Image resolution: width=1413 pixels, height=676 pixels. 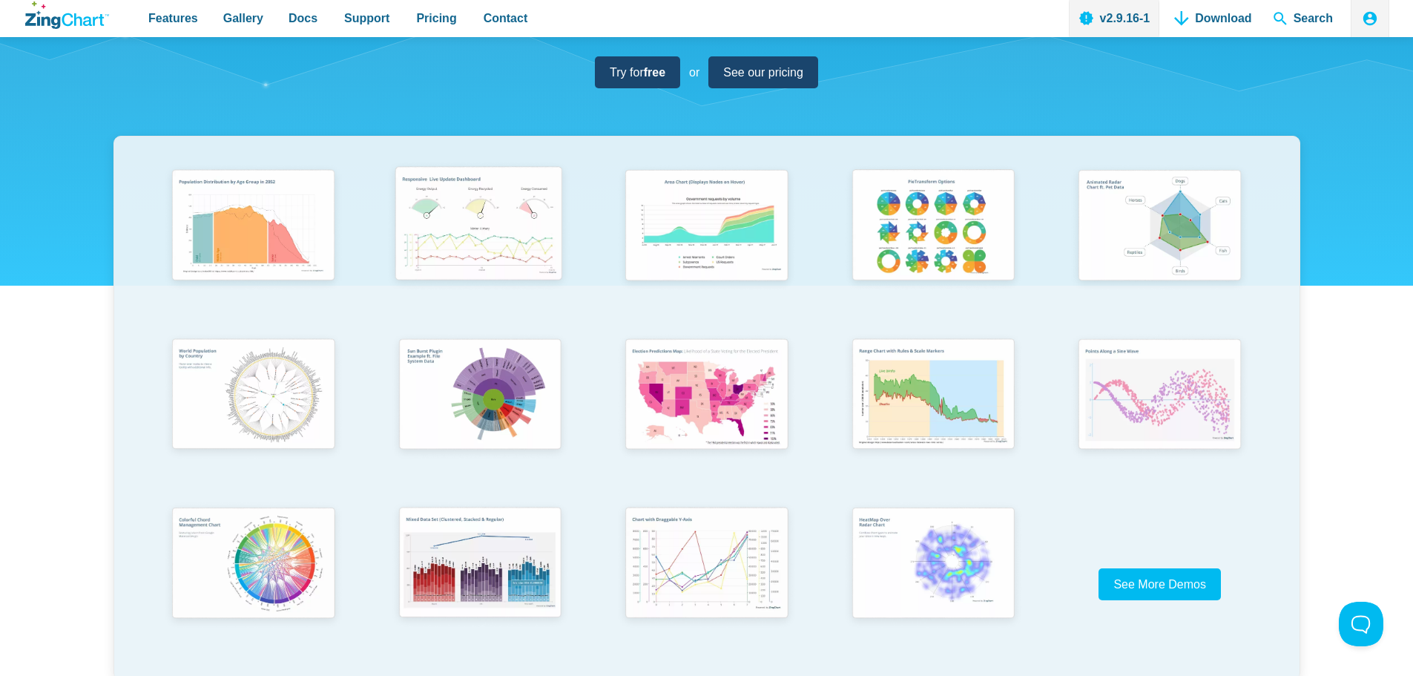 I want to click on a: Points Along a Sine Wave, so click(x=1160, y=415).